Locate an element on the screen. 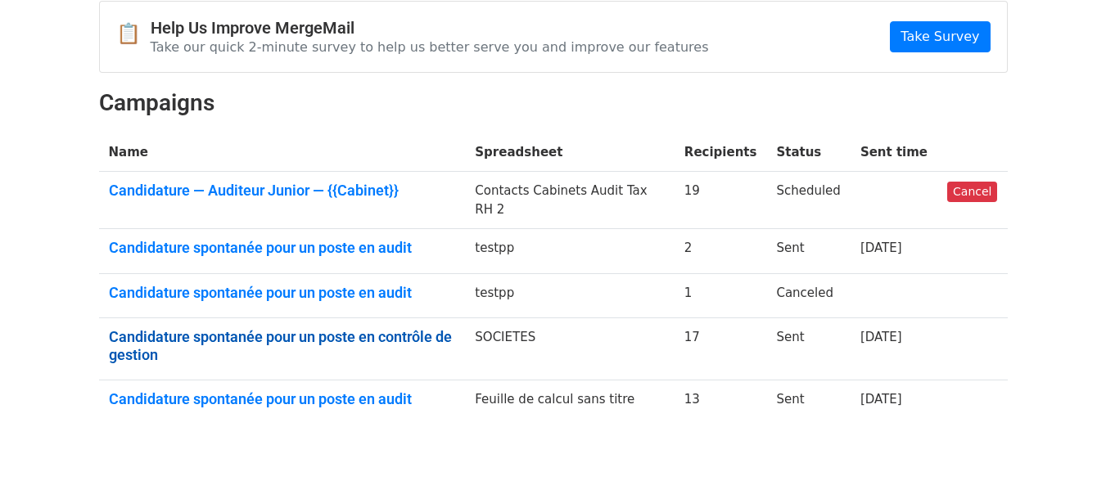 The image size is (1106, 490). td: Canceled is located at coordinates (808, 296).